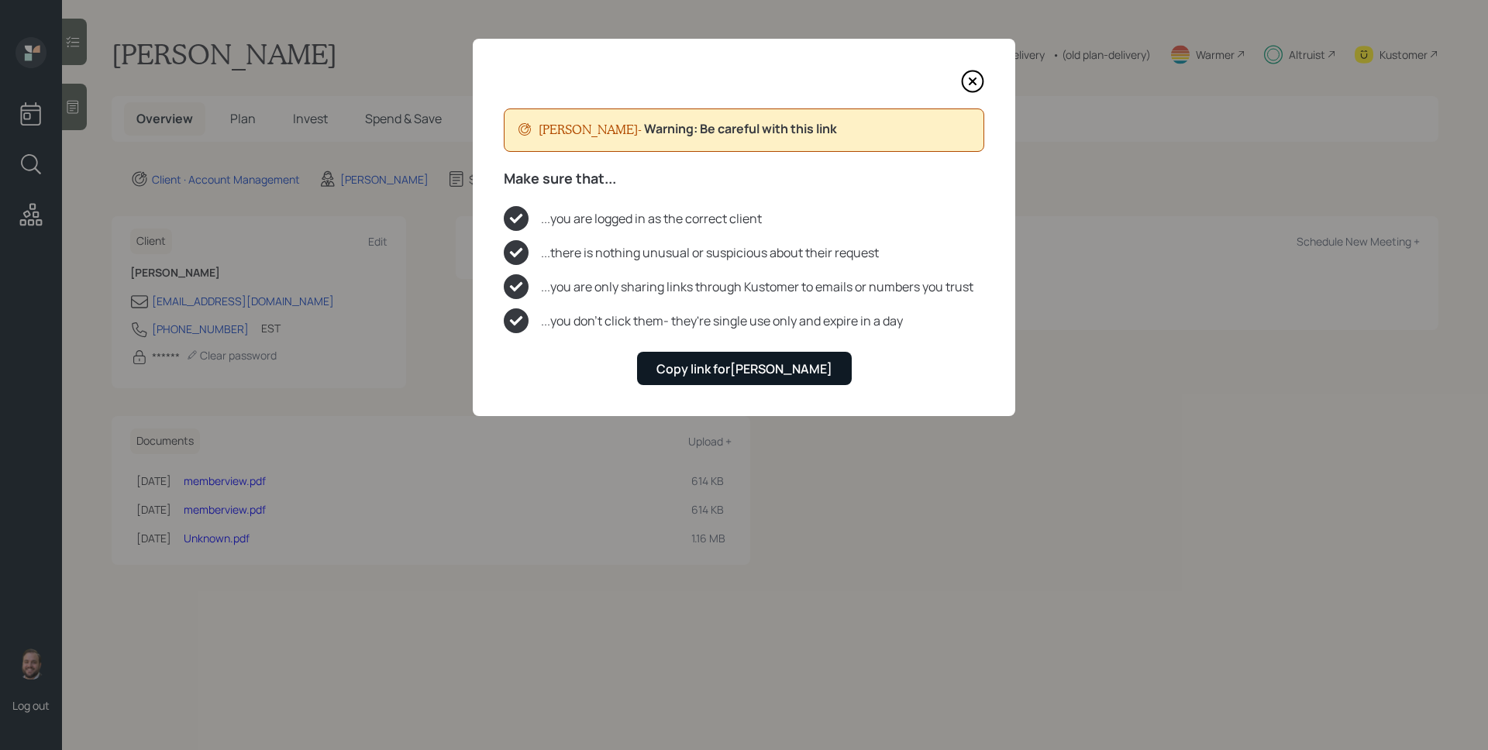  Describe the element at coordinates (722, 321) in the screenshot. I see `div: ...you don't click them- they're single use only and expire in a day` at that location.